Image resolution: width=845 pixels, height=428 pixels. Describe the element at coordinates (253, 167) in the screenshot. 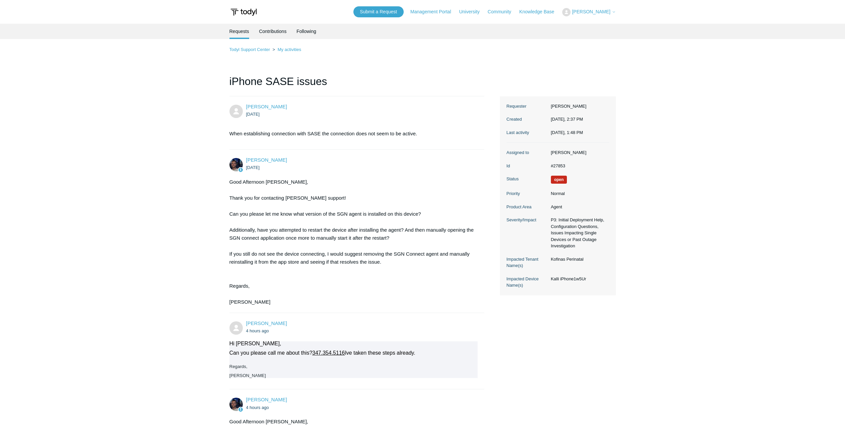

I see `time: 09/02/2025, 14:53` at that location.